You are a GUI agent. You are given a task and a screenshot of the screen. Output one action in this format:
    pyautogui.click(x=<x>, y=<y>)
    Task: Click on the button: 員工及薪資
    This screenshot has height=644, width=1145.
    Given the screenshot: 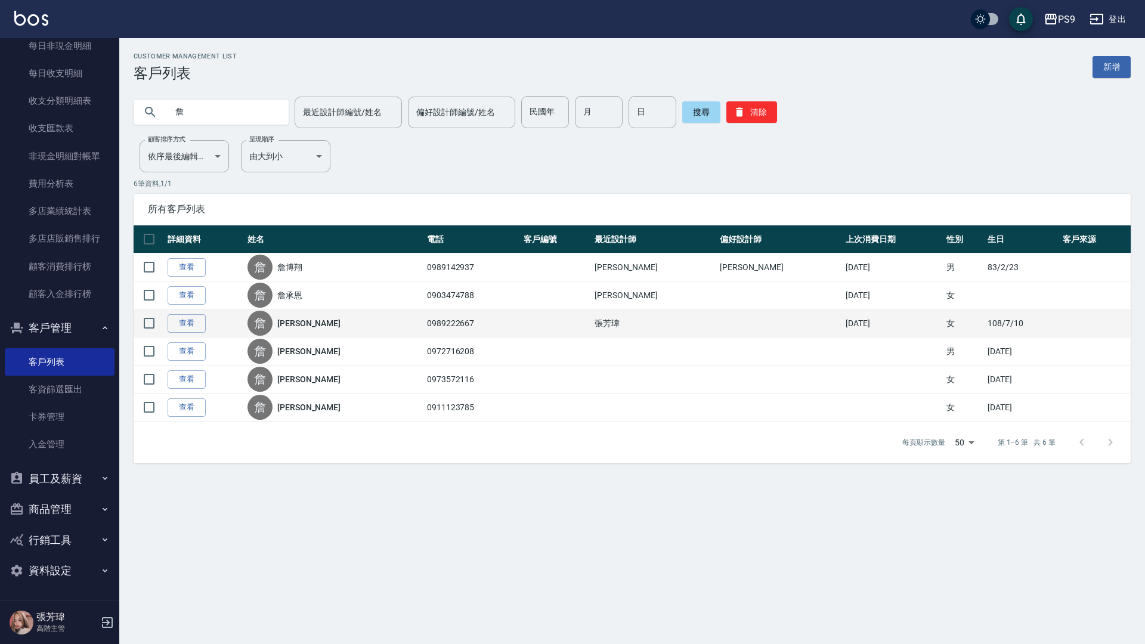 What is the action you would take?
    pyautogui.click(x=60, y=479)
    